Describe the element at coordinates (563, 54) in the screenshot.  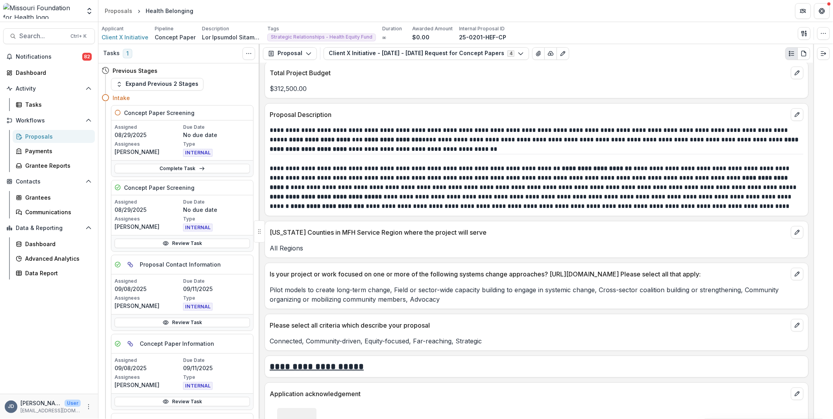
I see `button: Edit as form` at that location.